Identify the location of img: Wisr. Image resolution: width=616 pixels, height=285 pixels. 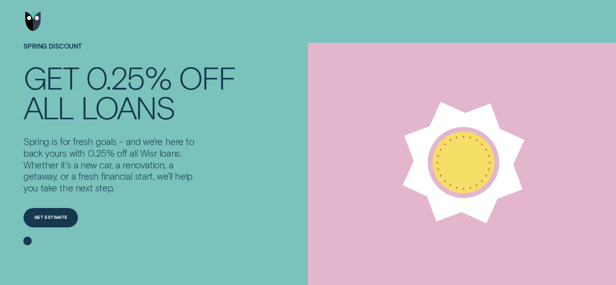
(33, 21).